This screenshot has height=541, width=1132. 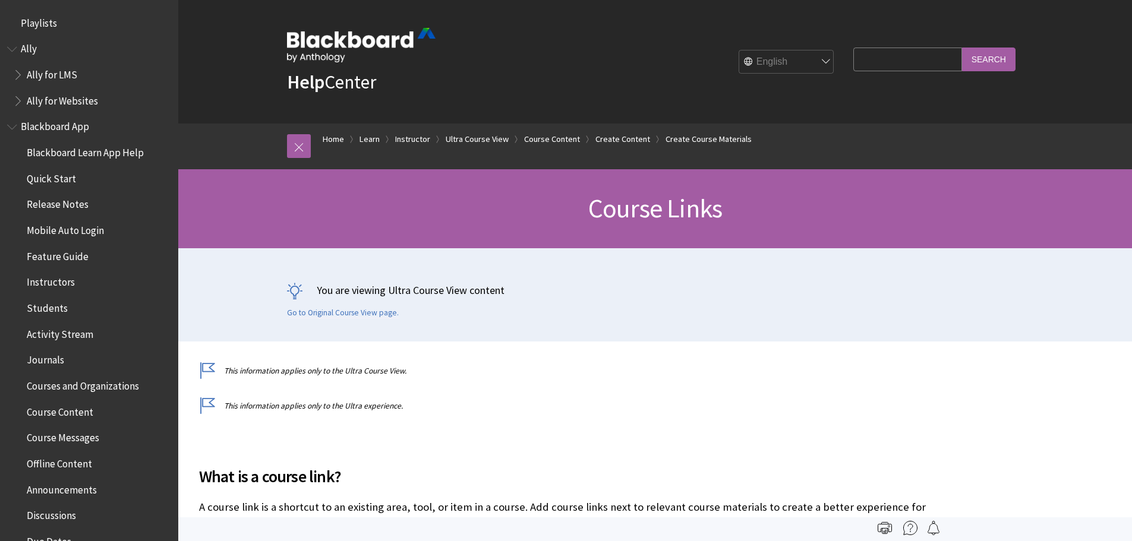 I want to click on span: Ally, so click(x=29, y=47).